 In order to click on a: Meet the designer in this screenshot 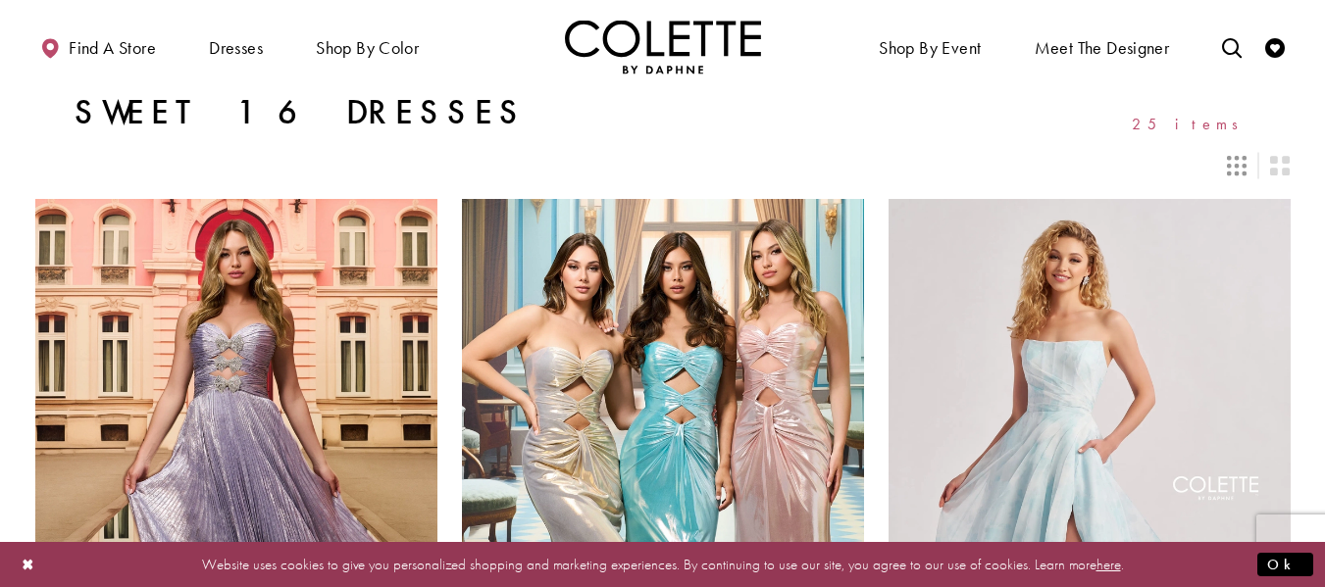, I will do `click(1102, 46)`.